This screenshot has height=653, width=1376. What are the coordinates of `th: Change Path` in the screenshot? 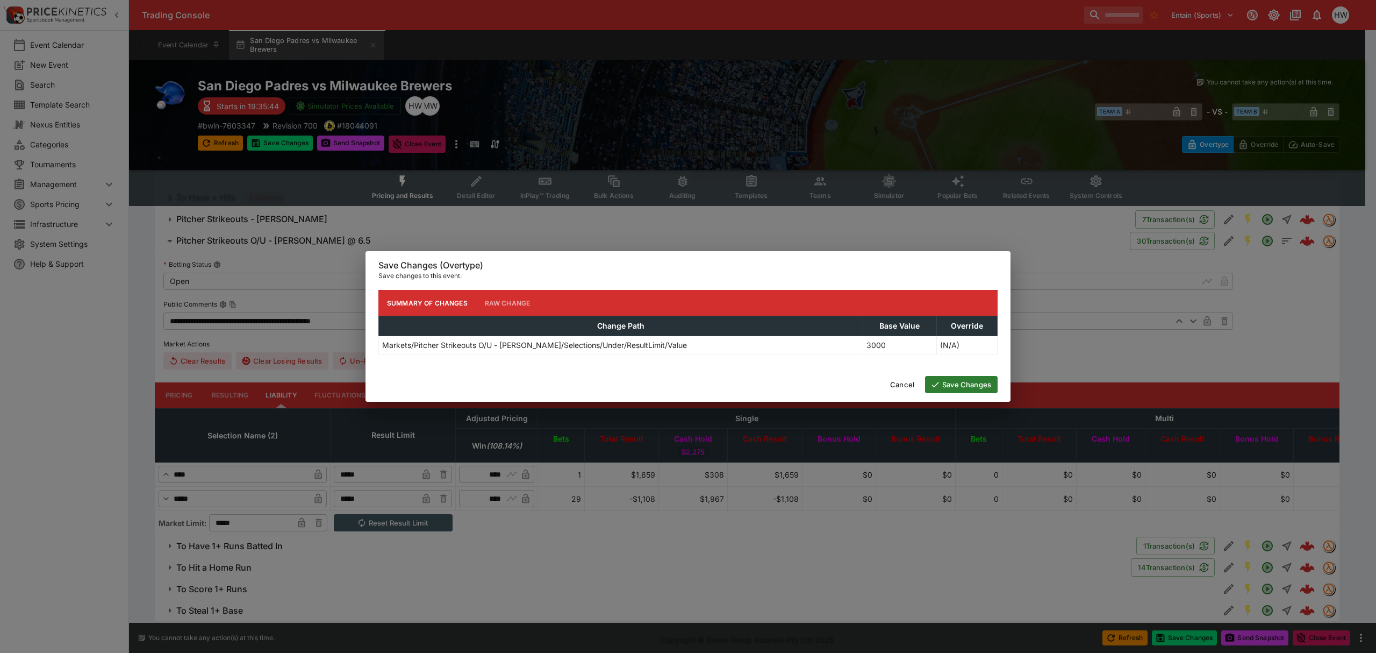 It's located at (621, 326).